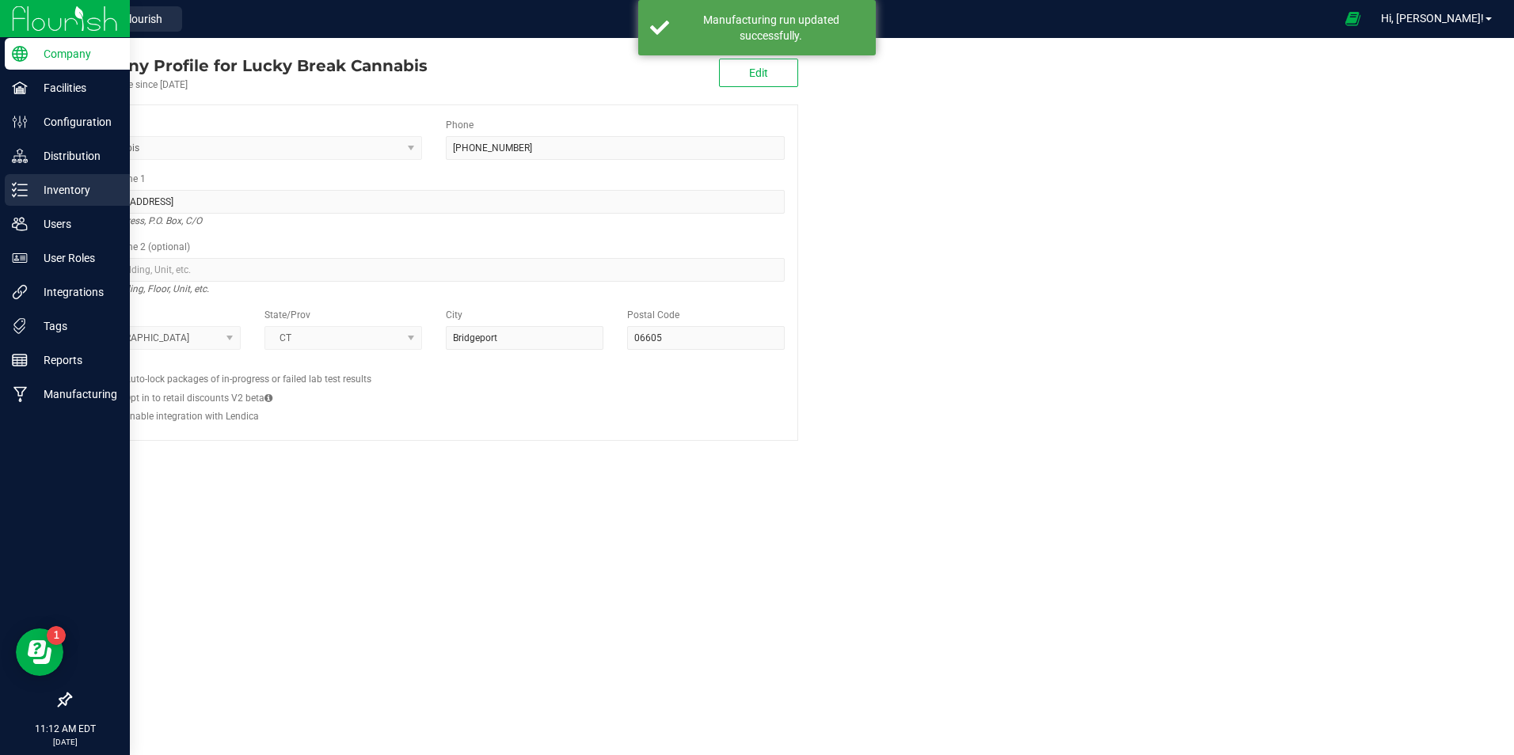 The image size is (1514, 755). Describe the element at coordinates (759, 73) in the screenshot. I see `span: Edit` at that location.